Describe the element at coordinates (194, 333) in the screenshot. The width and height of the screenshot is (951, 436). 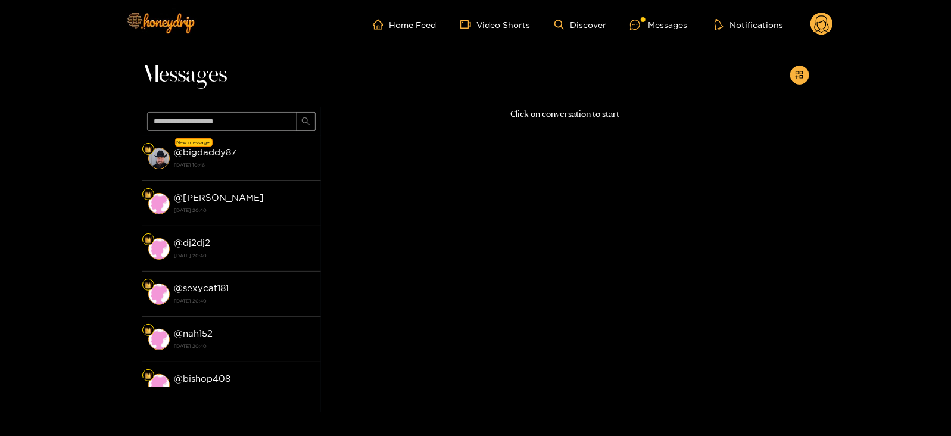
I see `strong: @ nah152` at that location.